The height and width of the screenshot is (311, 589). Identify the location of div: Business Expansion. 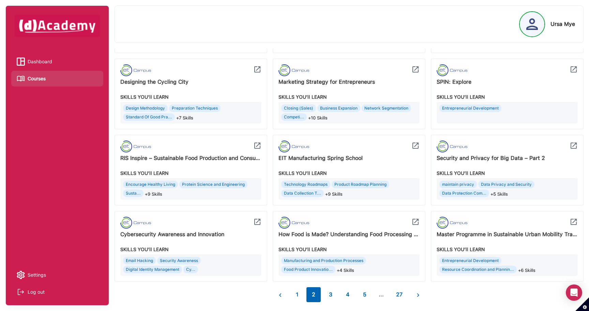
(339, 108).